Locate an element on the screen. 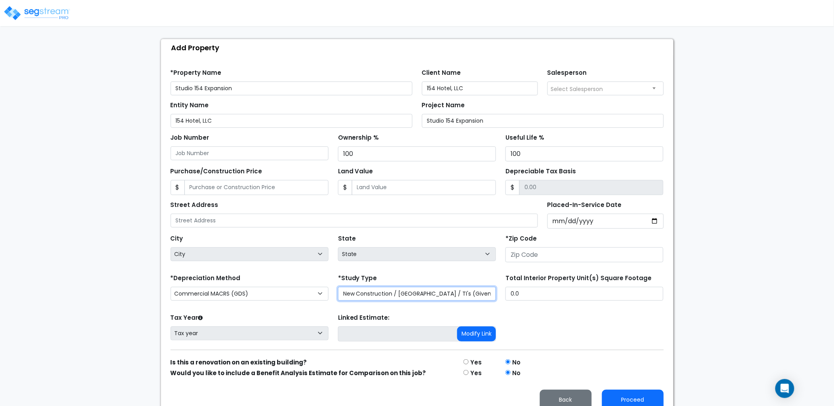  input: Ownership % is located at coordinates (417, 154).